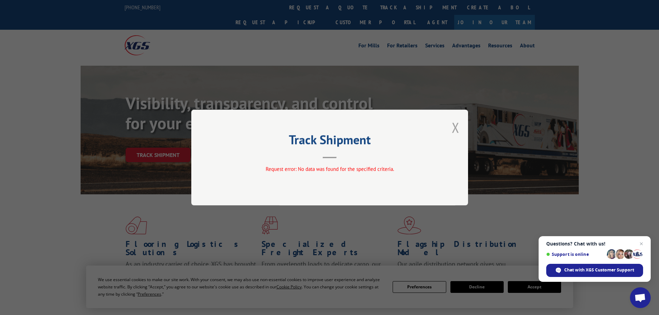  What do you see at coordinates (455, 127) in the screenshot?
I see `button: Close modal` at bounding box center [455, 127].